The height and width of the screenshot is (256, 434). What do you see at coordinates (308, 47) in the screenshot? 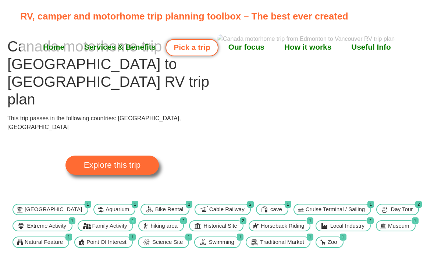
I see `a: How it works` at bounding box center [308, 47].